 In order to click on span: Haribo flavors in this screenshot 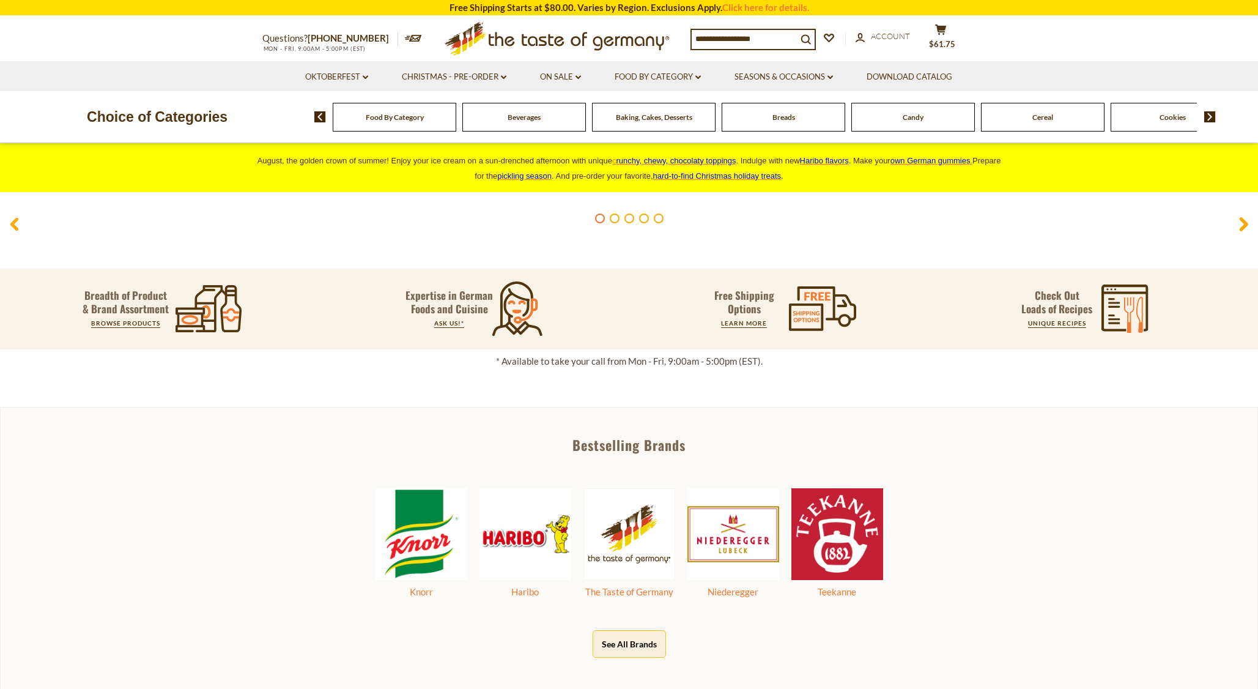, I will do `click(825, 160)`.